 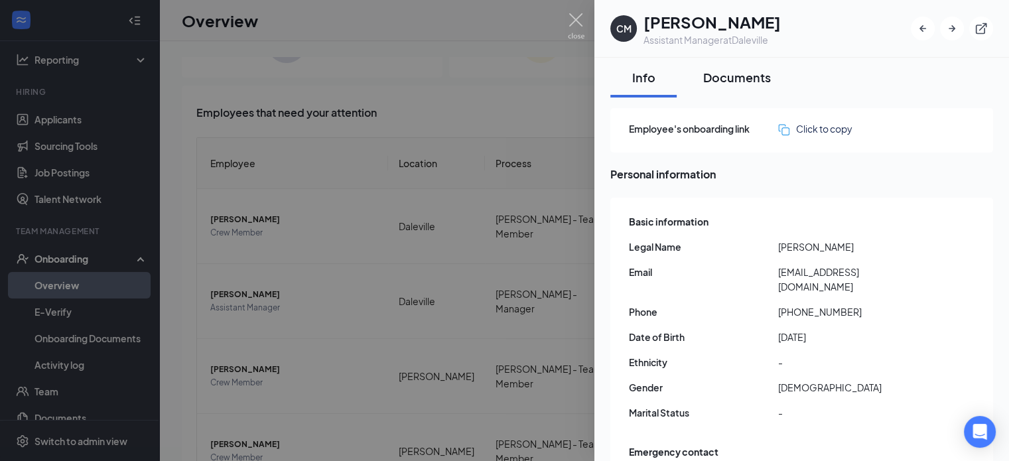 What do you see at coordinates (981, 29) in the screenshot?
I see `svg: ExternalLink` at bounding box center [981, 29].